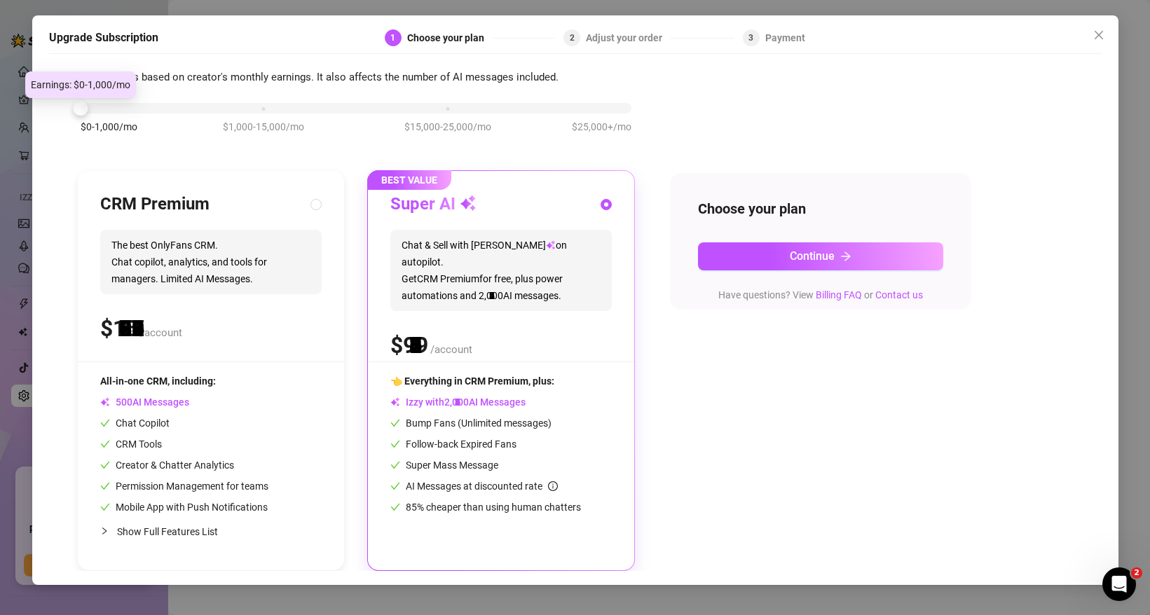 This screenshot has width=1150, height=615. What do you see at coordinates (167, 532) in the screenshot?
I see `span: Show Full Features List` at bounding box center [167, 532].